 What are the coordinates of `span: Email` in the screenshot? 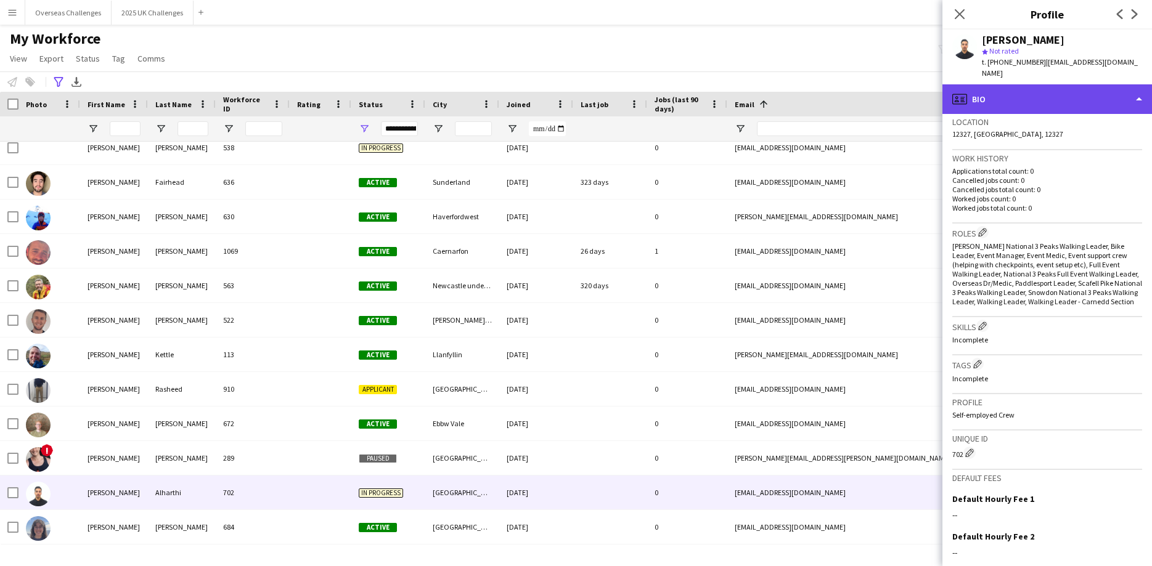 It's located at (744, 104).